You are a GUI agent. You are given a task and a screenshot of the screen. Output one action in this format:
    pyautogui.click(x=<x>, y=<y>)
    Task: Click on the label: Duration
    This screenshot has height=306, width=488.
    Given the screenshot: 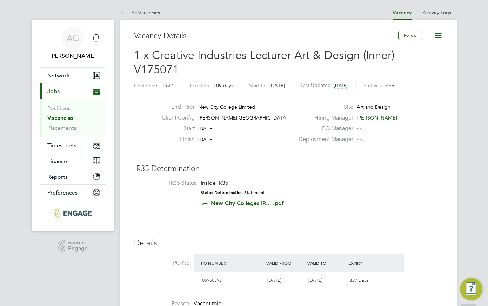 What is the action you would take?
    pyautogui.click(x=200, y=86)
    